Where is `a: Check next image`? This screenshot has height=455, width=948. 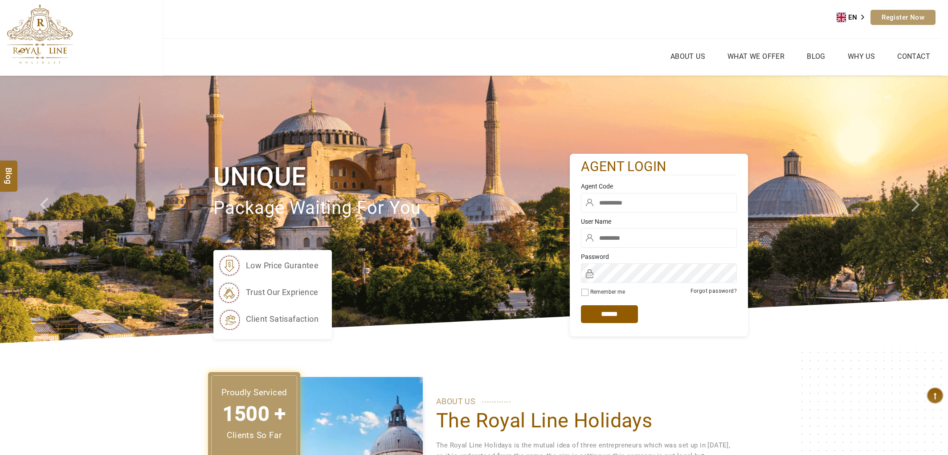
a: Check next image is located at coordinates (924, 209).